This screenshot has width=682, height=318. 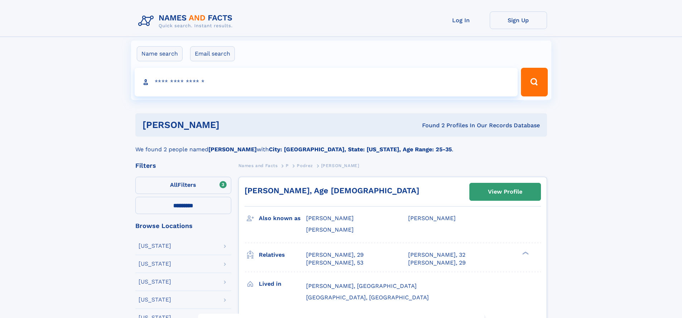 I want to click on label: Filters, so click(x=183, y=185).